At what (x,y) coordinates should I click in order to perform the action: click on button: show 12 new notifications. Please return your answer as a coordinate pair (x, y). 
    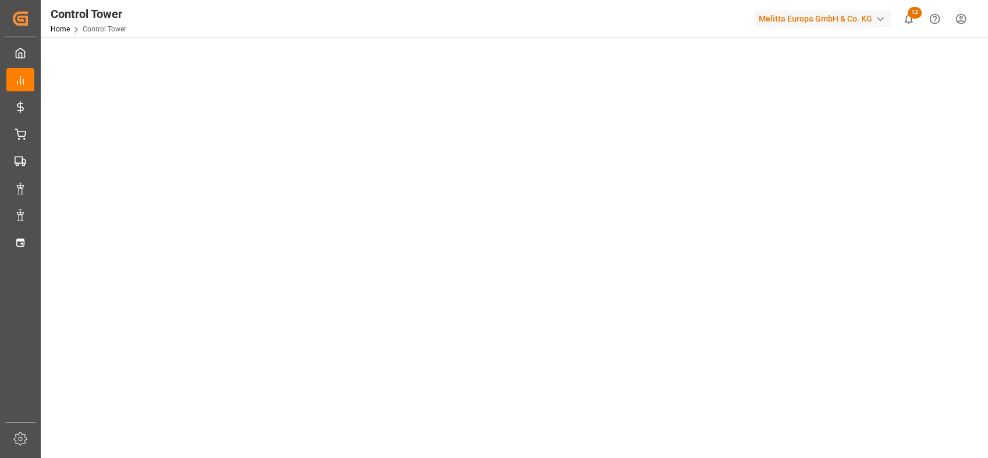
    Looking at the image, I should click on (908, 19).